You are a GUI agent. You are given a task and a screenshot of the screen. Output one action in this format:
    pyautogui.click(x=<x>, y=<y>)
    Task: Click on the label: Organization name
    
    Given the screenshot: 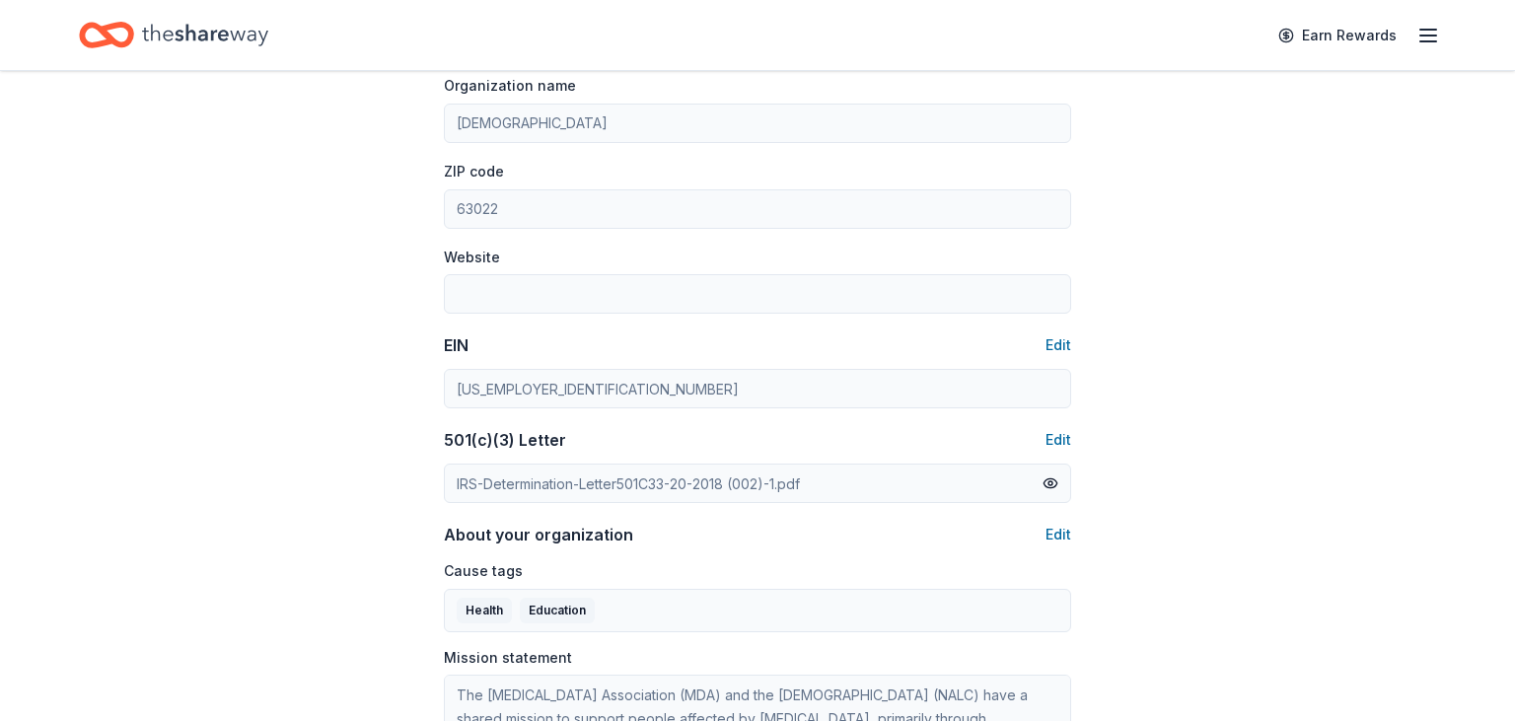 What is the action you would take?
    pyautogui.click(x=510, y=86)
    